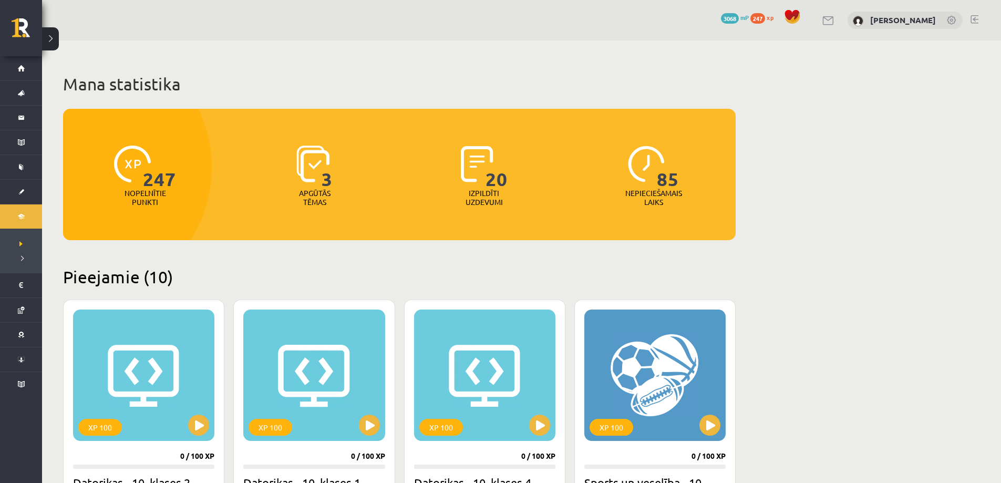 Image resolution: width=1001 pixels, height=483 pixels. What do you see at coordinates (27, 32) in the screenshot?
I see `a: Rīgas 1. Tālmācības vidusskola` at bounding box center [27, 32].